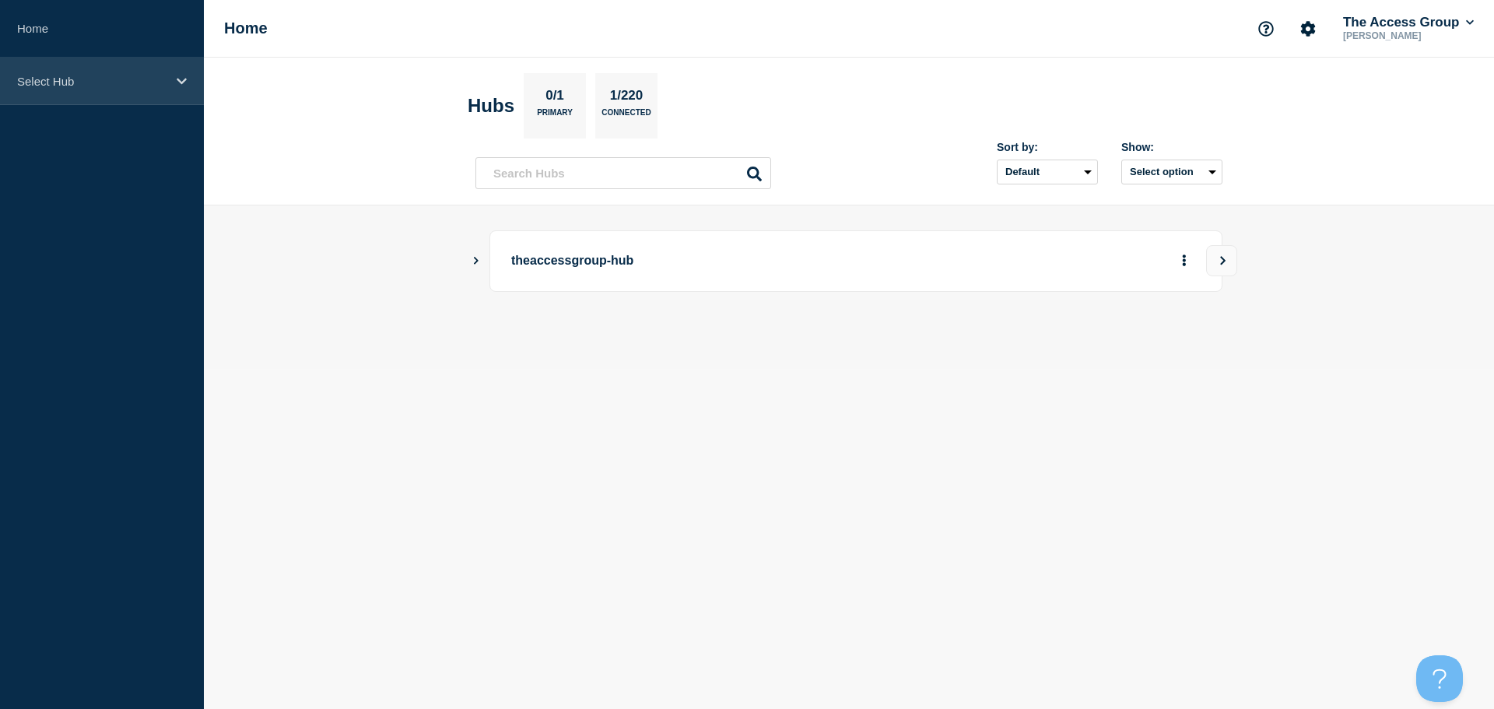 This screenshot has width=1494, height=709. I want to click on select: Sort by, so click(1048, 172).